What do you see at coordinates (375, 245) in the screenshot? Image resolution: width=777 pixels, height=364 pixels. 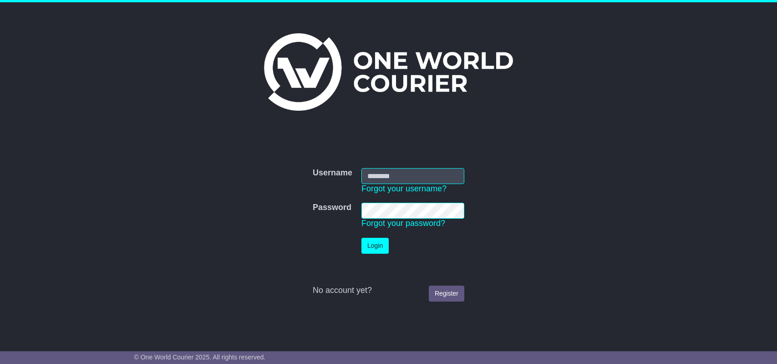 I see `button: Login` at bounding box center [375, 245].